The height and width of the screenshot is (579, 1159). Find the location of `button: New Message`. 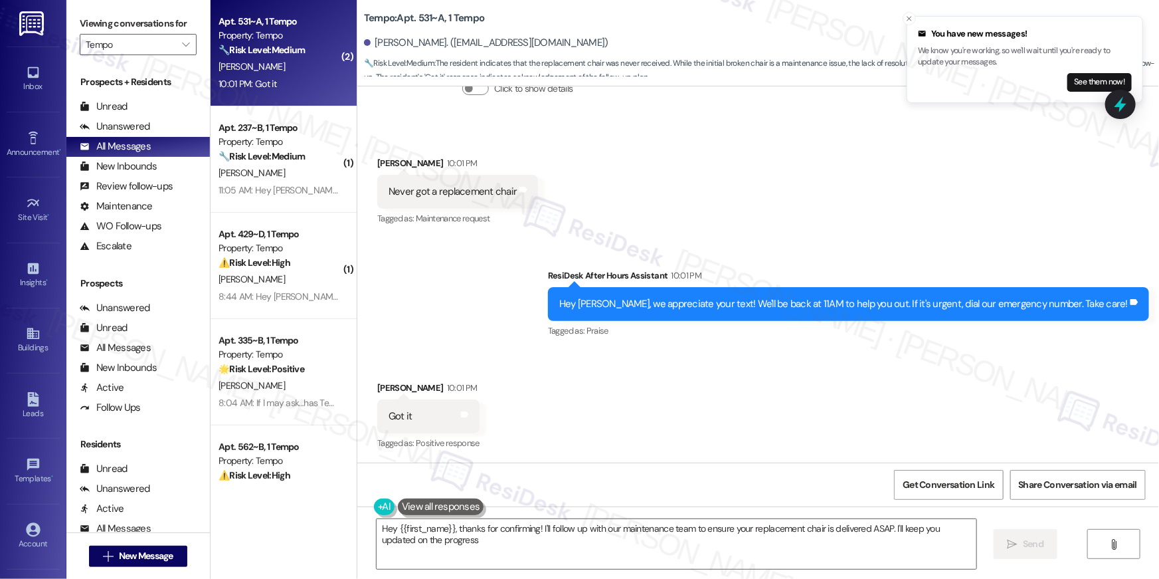

button: New Message is located at coordinates (138, 556).